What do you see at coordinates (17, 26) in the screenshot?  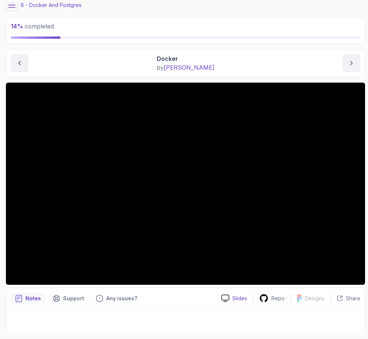 I see `span: 14 %` at bounding box center [17, 26].